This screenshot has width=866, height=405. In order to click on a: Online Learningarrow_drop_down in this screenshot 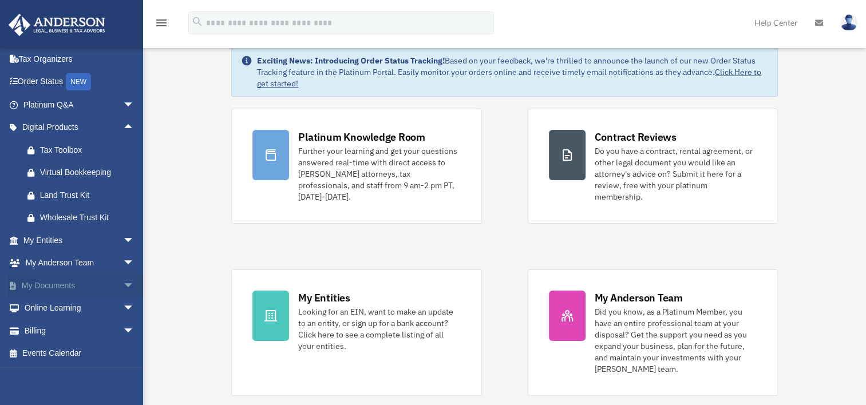, I will do `click(80, 308)`.